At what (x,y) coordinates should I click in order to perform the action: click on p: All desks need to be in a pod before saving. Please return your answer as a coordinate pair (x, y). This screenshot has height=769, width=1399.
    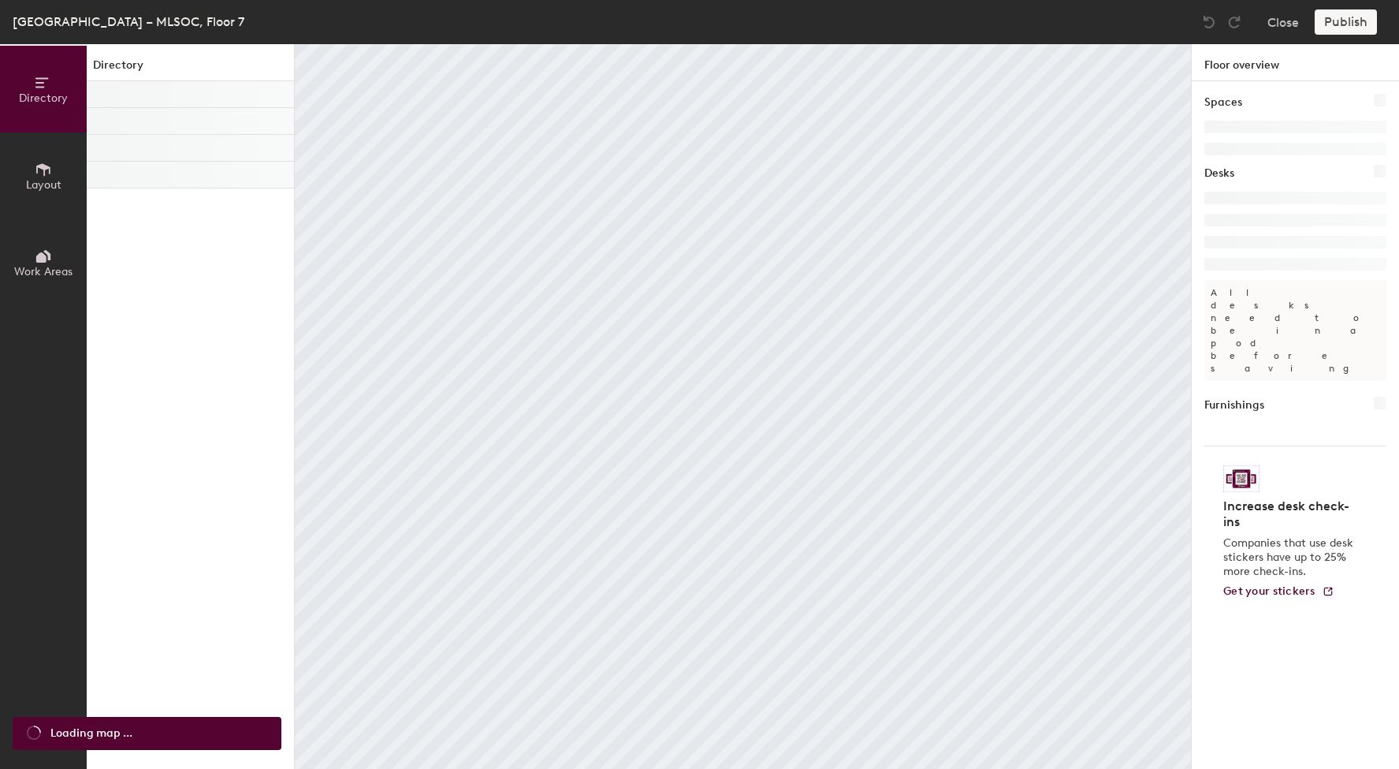
    Looking at the image, I should click on (1295, 330).